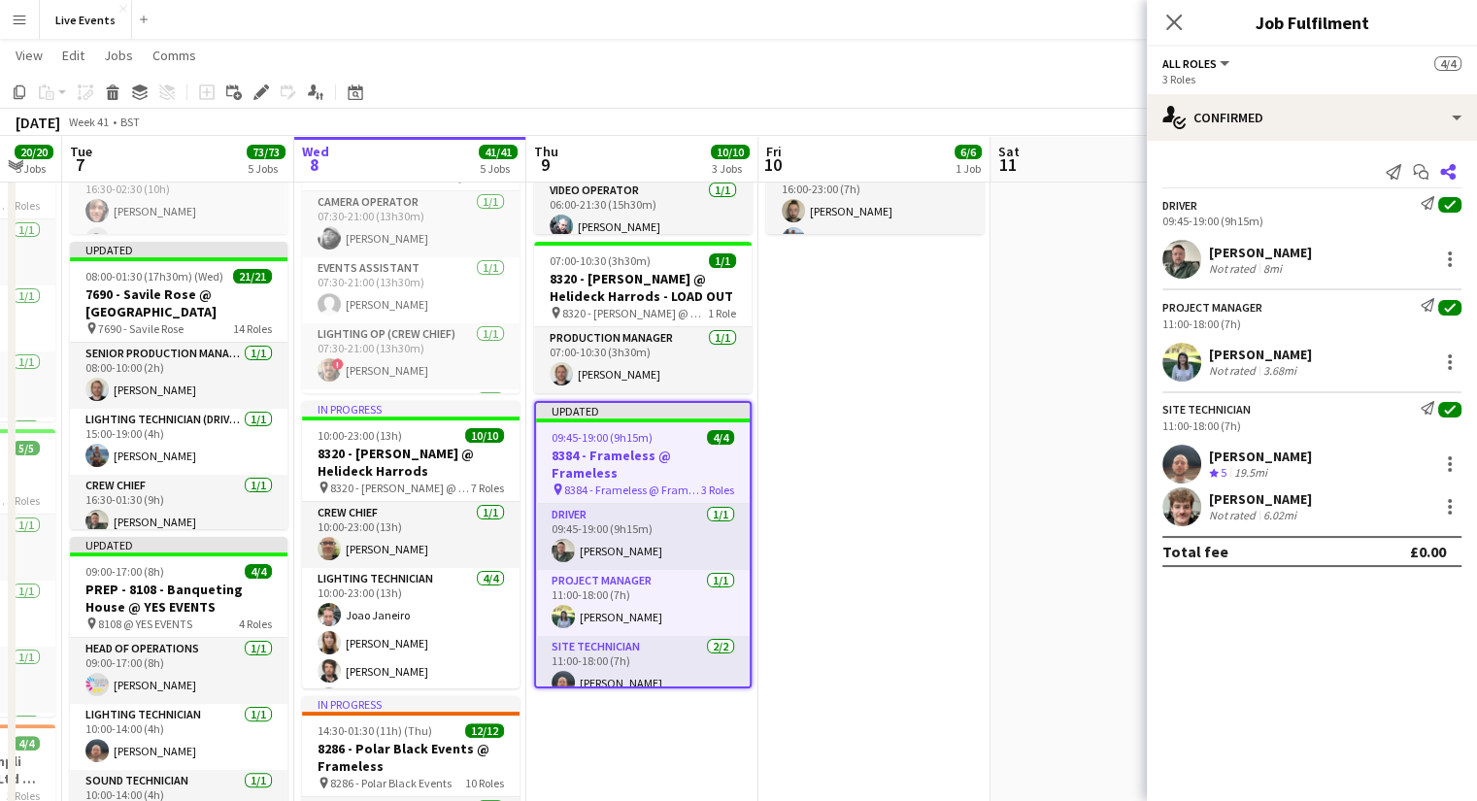  What do you see at coordinates (484, 730) in the screenshot?
I see `span: 12/12` at bounding box center [484, 730].